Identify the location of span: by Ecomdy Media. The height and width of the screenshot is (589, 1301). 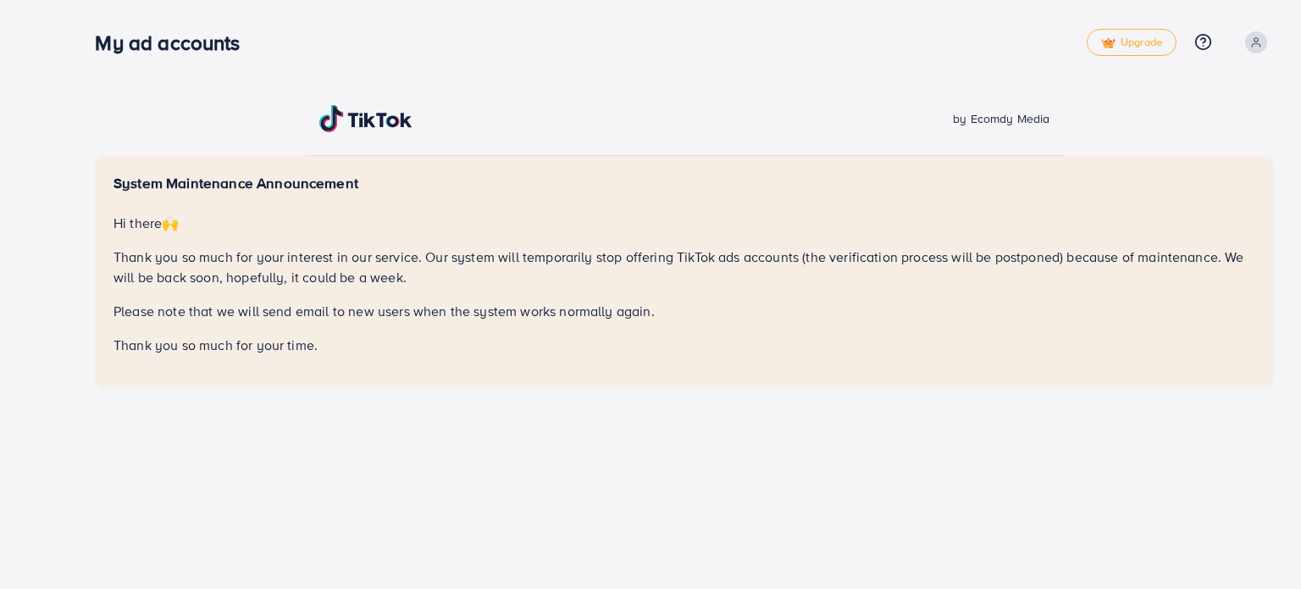
(1001, 119).